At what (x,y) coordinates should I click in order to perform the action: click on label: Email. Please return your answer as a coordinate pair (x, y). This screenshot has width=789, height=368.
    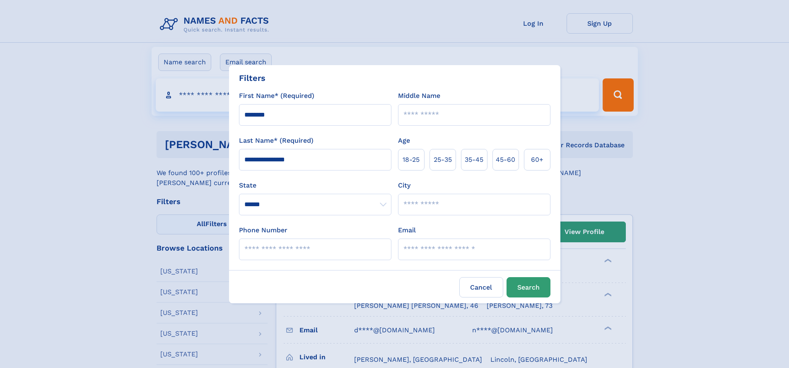
    Looking at the image, I should click on (407, 230).